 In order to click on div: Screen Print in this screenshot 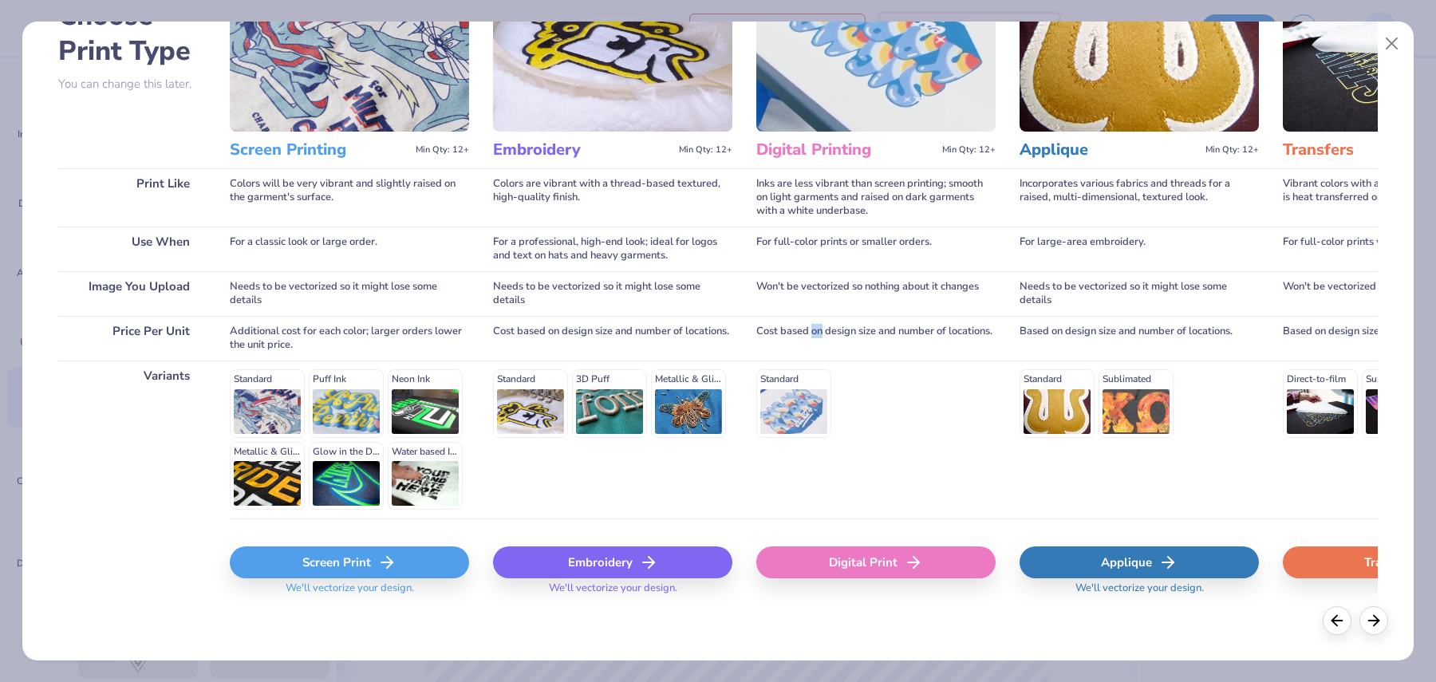, I will do `click(350, 563)`.